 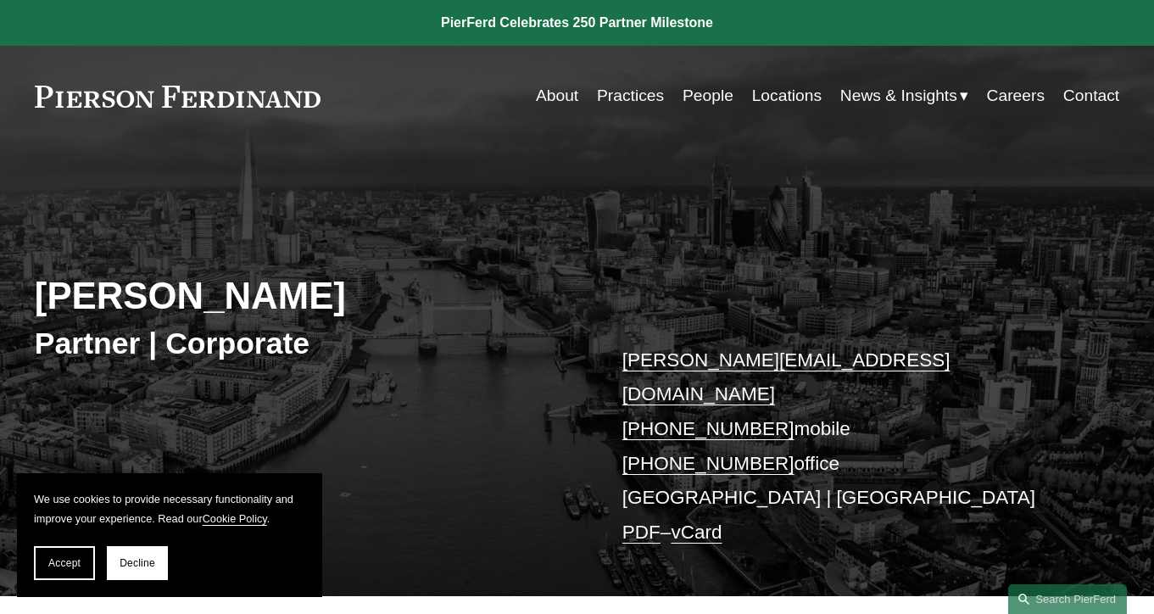 I want to click on a: Practices, so click(x=630, y=96).